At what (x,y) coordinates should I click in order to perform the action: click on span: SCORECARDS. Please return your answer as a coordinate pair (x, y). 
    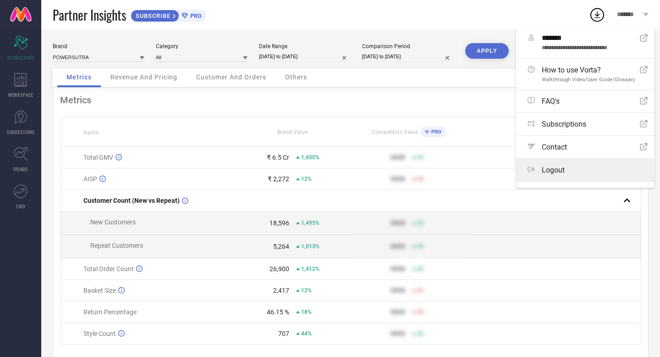
    Looking at the image, I should click on (21, 57).